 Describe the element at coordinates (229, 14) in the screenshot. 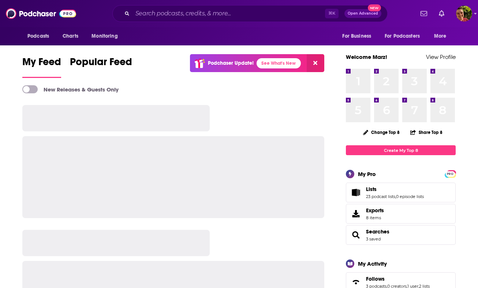

I see `input: Search podcasts, credits, & more...` at that location.